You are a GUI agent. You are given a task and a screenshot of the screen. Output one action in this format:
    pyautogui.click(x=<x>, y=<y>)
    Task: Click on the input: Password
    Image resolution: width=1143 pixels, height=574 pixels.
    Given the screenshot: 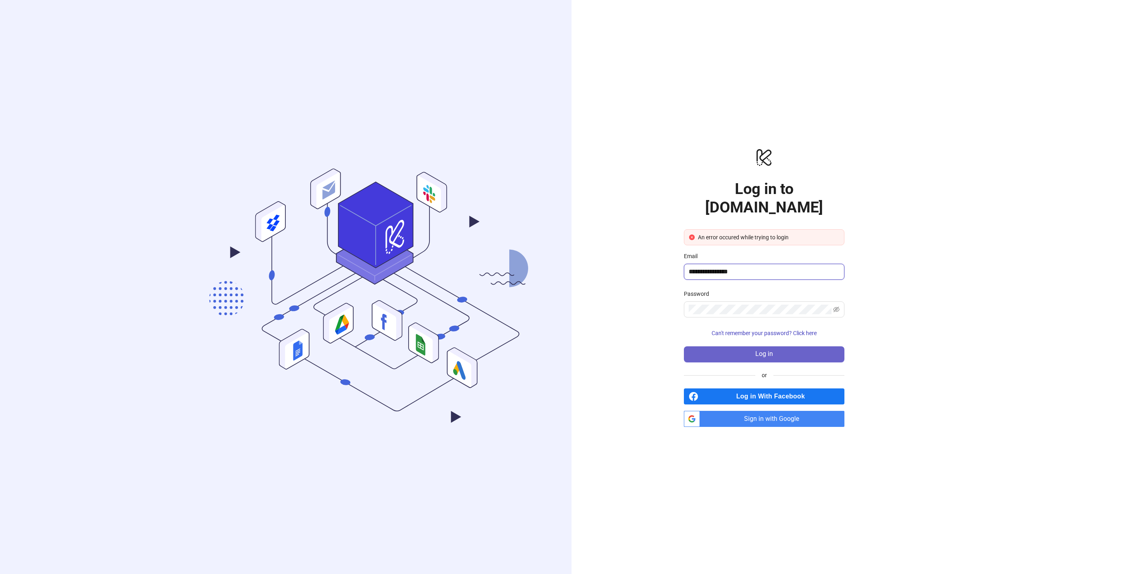 What is the action you would take?
    pyautogui.click(x=760, y=310)
    